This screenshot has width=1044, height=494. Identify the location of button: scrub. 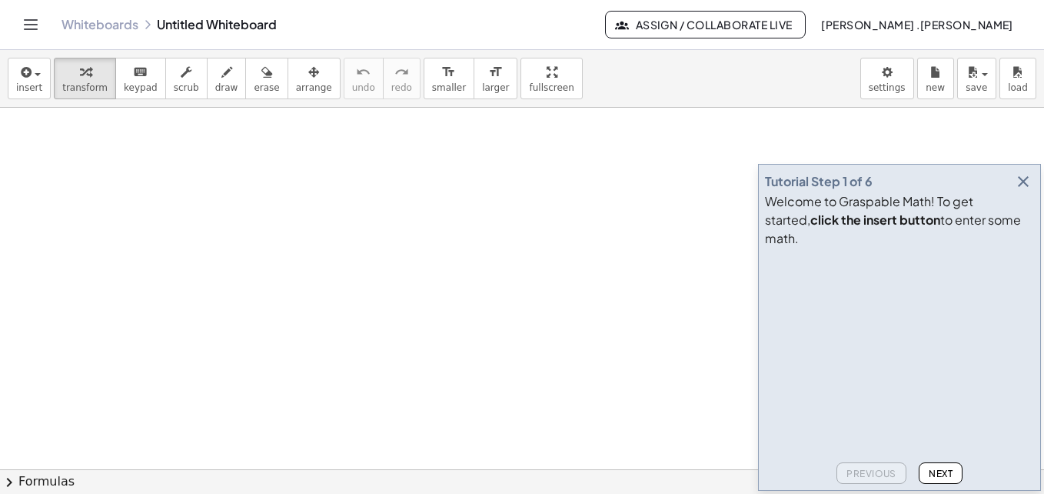
(186, 78).